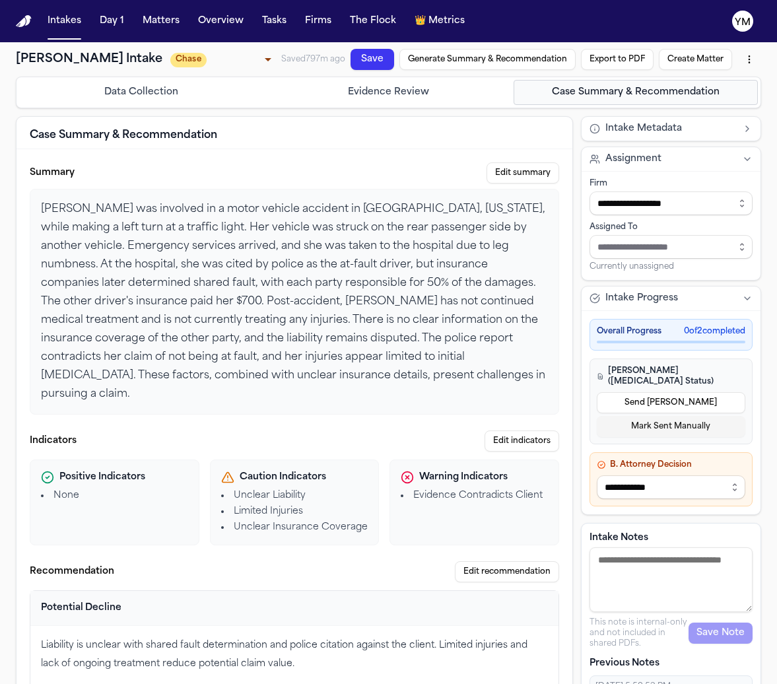 The width and height of the screenshot is (777, 684). What do you see at coordinates (372, 59) in the screenshot?
I see `button: Save` at bounding box center [372, 59].